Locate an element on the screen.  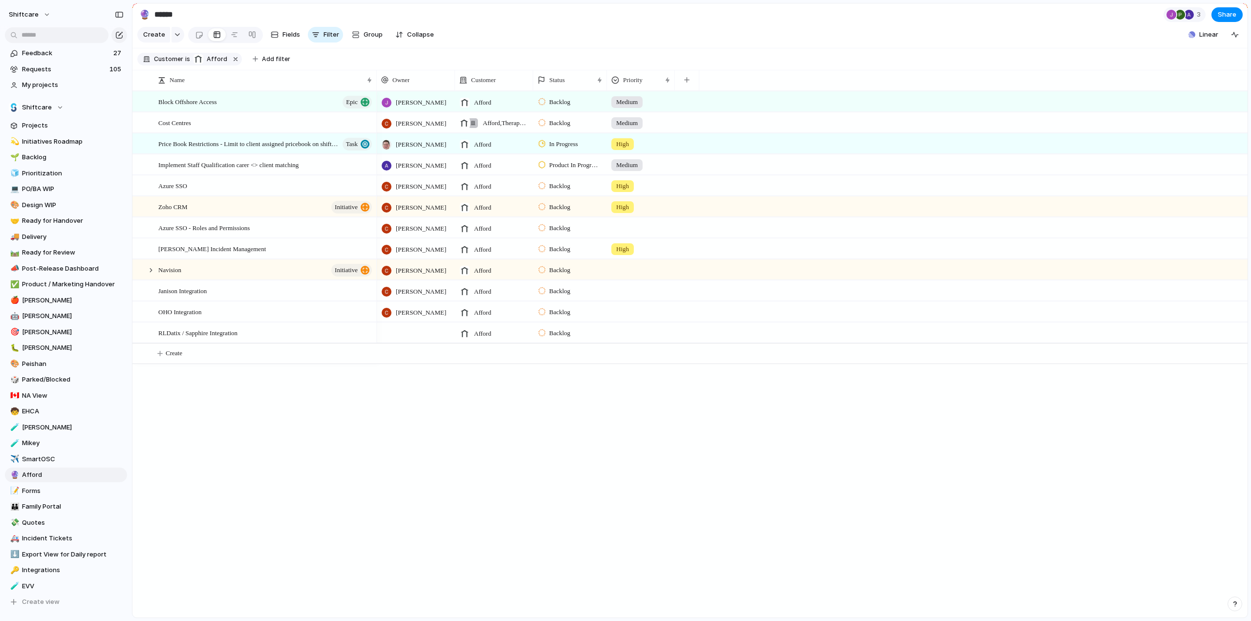
div: 💫Initiatives Roadmap is located at coordinates (66, 142).